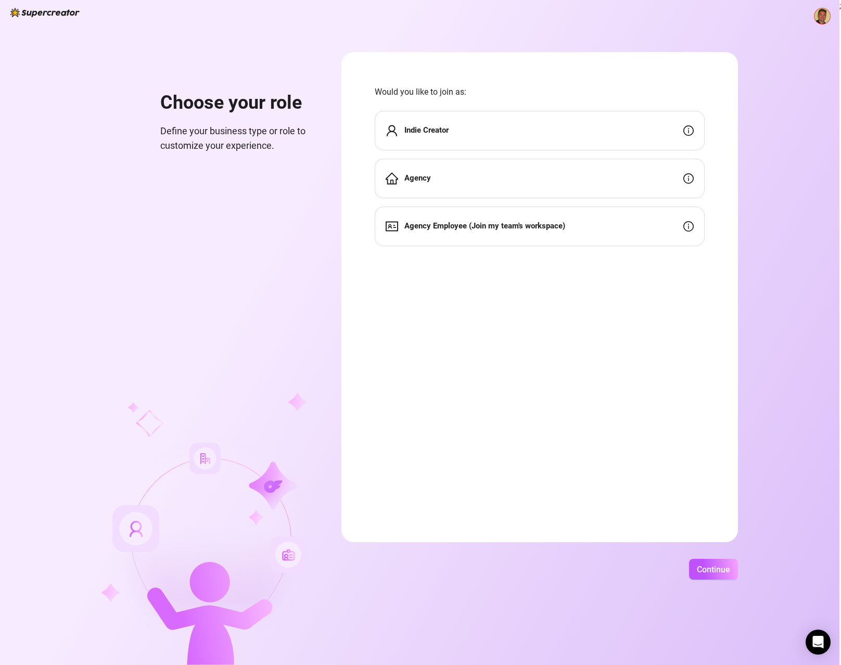  Describe the element at coordinates (823, 16) in the screenshot. I see `img: ACg8ocK1HiN2Lj-_8Julccb01OYI7pxn3u9130yhTyYqLbtxClTdlDhT=s96-c` at that location.